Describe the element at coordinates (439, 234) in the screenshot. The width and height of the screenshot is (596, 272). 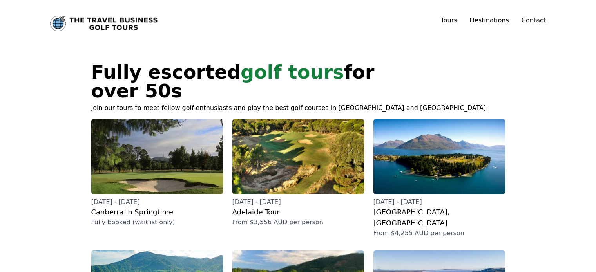
I see `p: From $4,255 AUD per person` at that location.